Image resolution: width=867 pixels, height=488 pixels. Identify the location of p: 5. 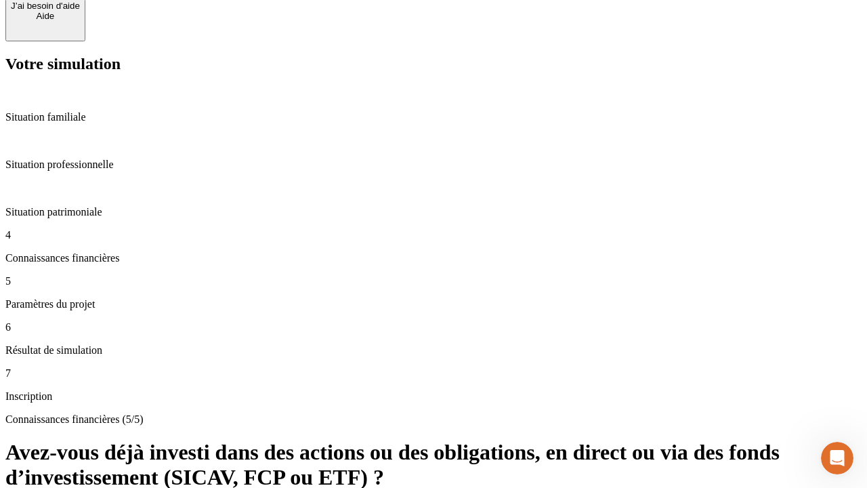
(433, 281).